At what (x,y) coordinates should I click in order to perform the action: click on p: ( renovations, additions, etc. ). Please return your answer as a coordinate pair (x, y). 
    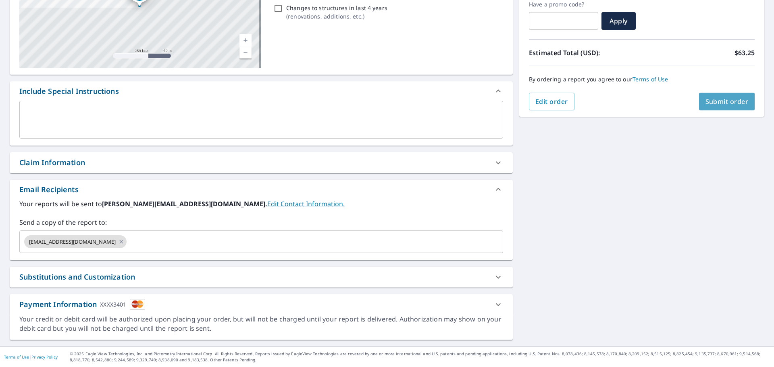
    Looking at the image, I should click on (337, 16).